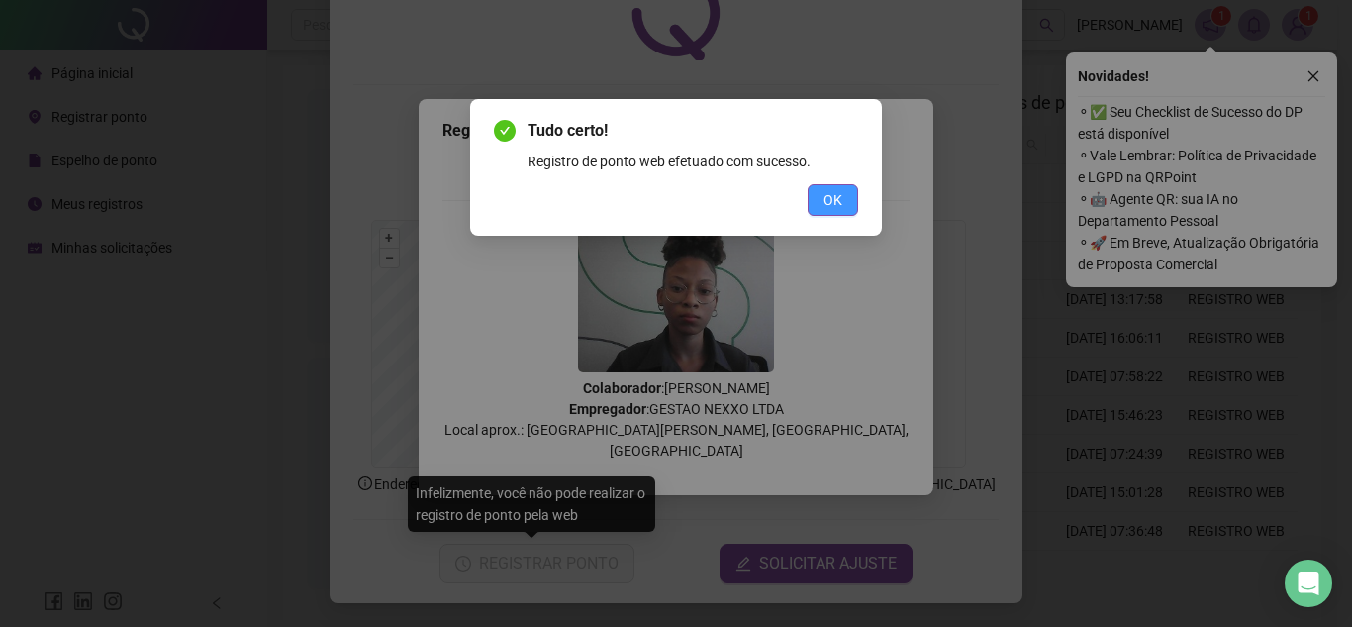 This screenshot has height=627, width=1352. Describe the element at coordinates (833, 200) in the screenshot. I see `span: OK` at that location.